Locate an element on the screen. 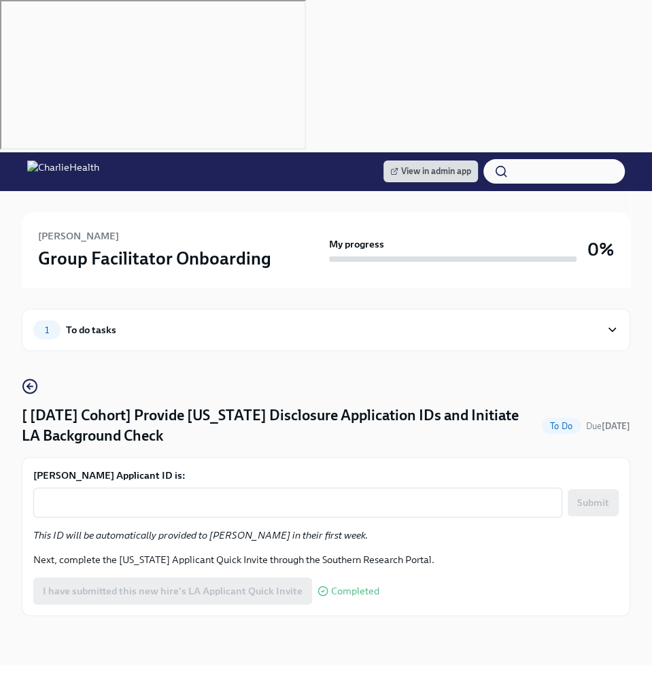 This screenshot has width=652, height=678. h3: Group Facilitator Onboarding is located at coordinates (154, 258).